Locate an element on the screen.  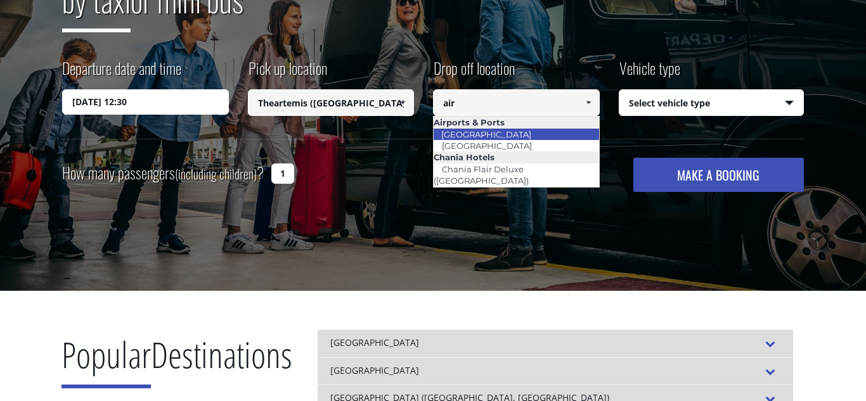
label: Pick up location is located at coordinates (287, 73).